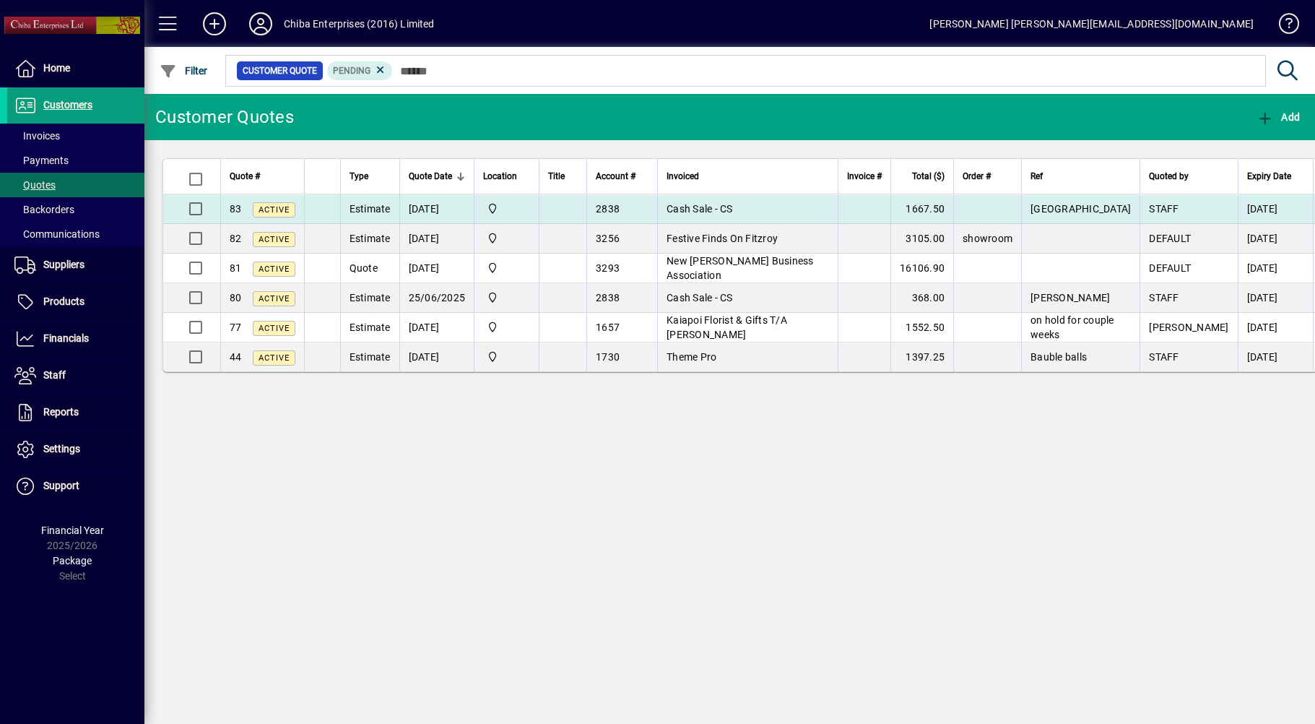 This screenshot has height=724, width=1315. What do you see at coordinates (607, 327) in the screenshot?
I see `span: 1657` at bounding box center [607, 327].